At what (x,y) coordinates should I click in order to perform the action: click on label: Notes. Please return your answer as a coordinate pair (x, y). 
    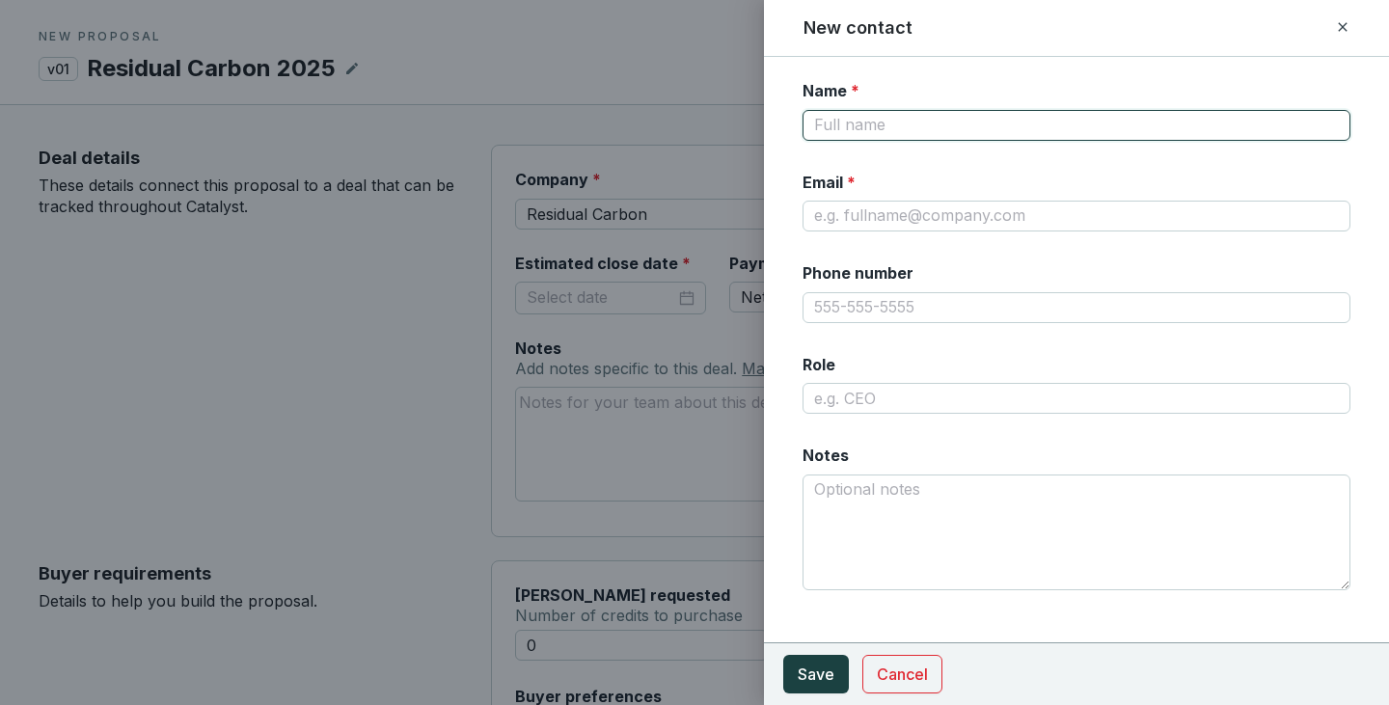
    Looking at the image, I should click on (826, 455).